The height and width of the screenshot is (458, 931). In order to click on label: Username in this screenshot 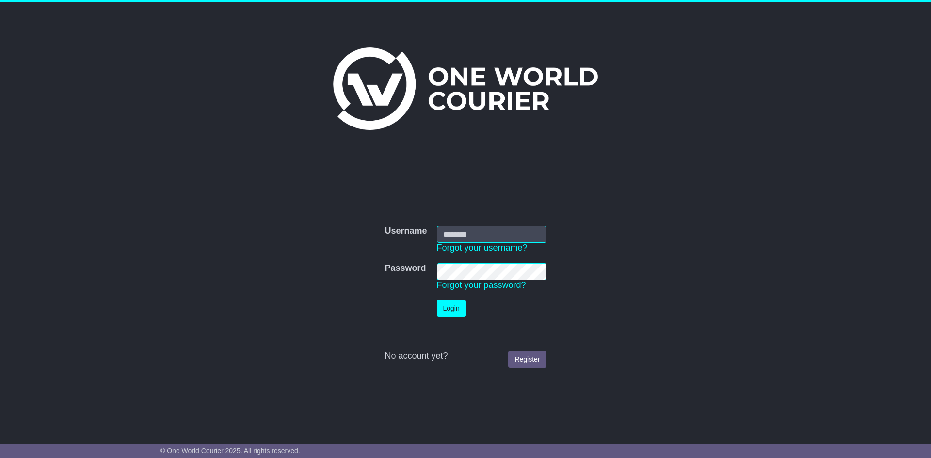, I will do `click(405, 231)`.